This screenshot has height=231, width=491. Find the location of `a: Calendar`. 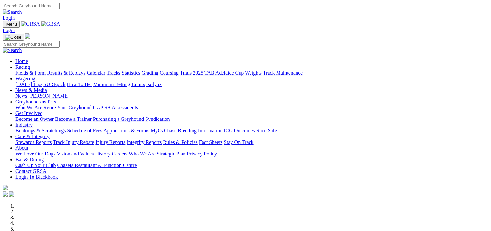

a: Calendar is located at coordinates (96, 73).